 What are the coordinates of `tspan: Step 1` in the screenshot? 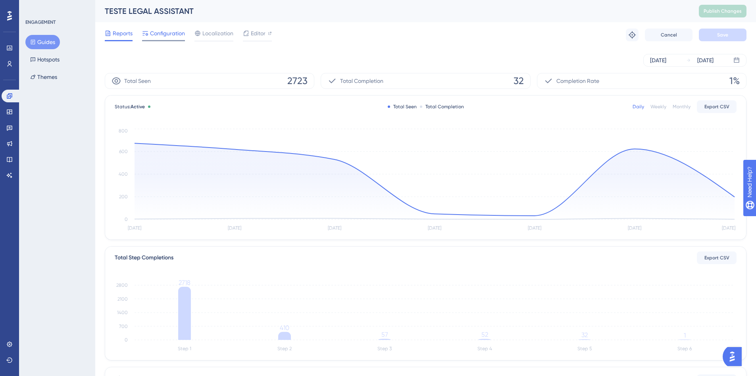 It's located at (184, 349).